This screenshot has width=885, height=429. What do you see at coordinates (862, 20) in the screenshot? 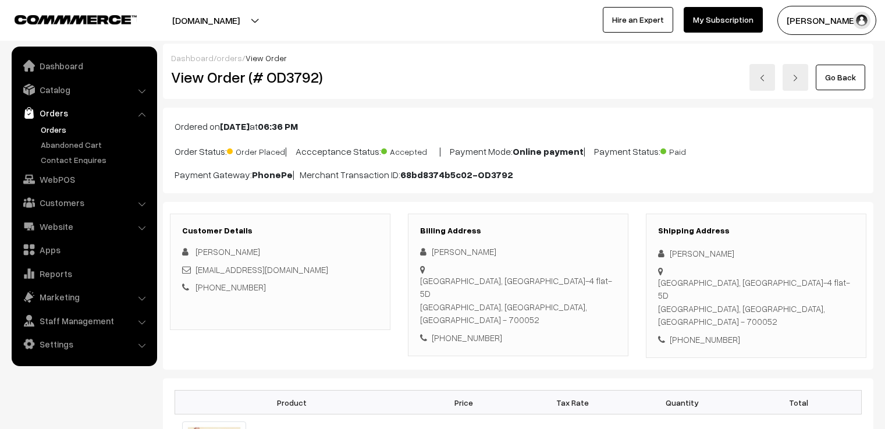
I see `img: user` at bounding box center [862, 20].